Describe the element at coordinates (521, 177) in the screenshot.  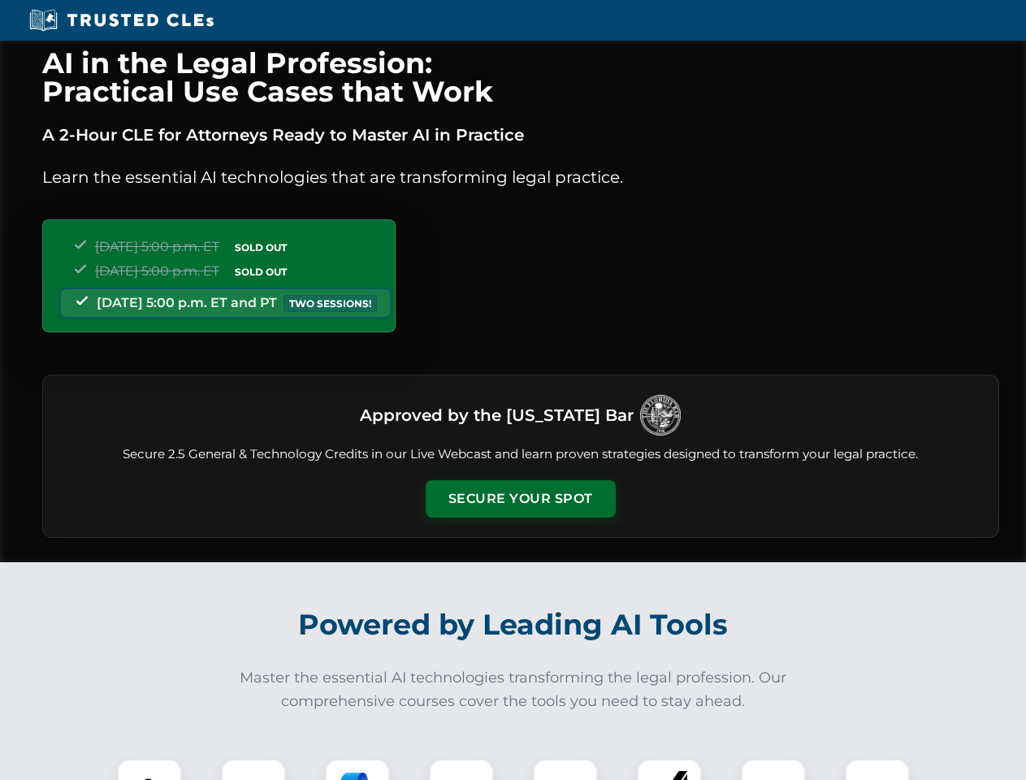
I see `p: Learn the essential AI technologies that are transforming legal practice.` at that location.